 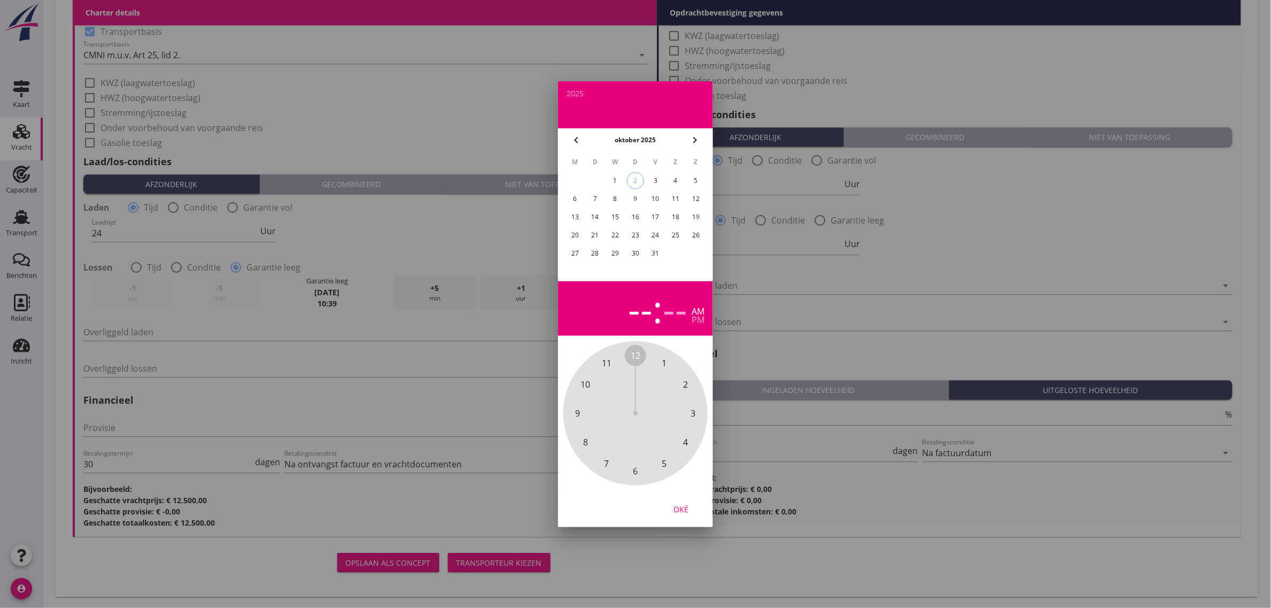 What do you see at coordinates (615, 217) in the screenshot?
I see `div: 15` at bounding box center [615, 217].